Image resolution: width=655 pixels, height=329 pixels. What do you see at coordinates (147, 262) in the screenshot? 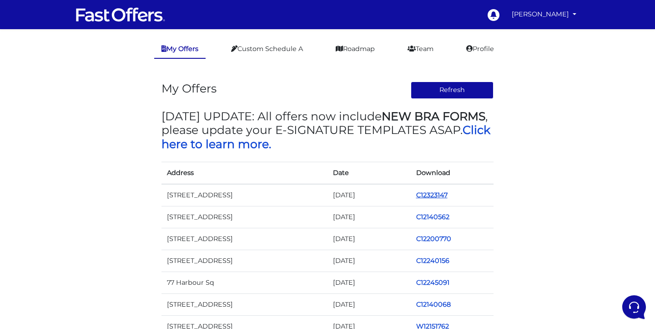
I see `p: Help` at bounding box center [147, 262].